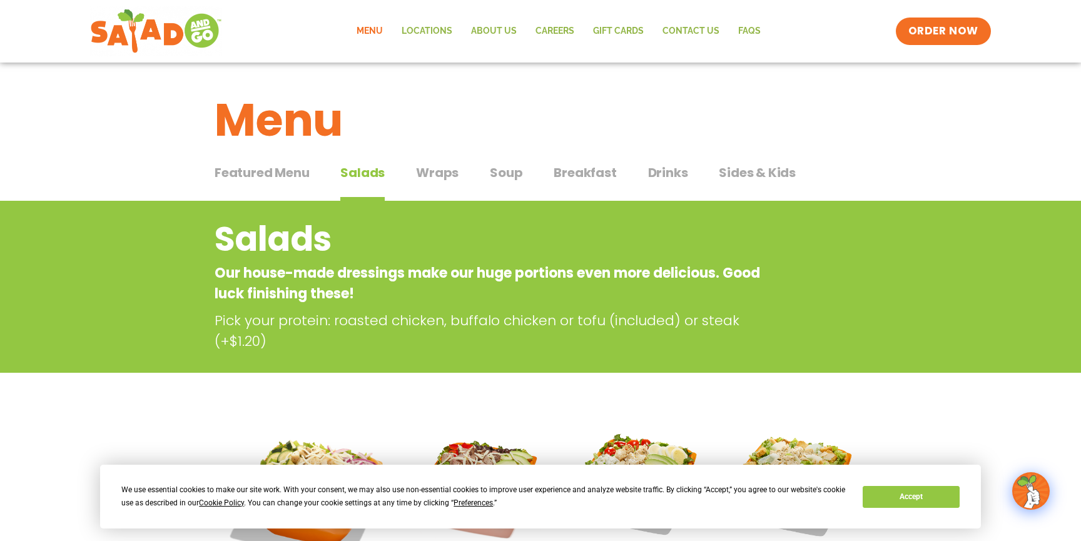 This screenshot has height=541, width=1081. Describe the element at coordinates (585, 173) in the screenshot. I see `span: Breakfast` at that location.